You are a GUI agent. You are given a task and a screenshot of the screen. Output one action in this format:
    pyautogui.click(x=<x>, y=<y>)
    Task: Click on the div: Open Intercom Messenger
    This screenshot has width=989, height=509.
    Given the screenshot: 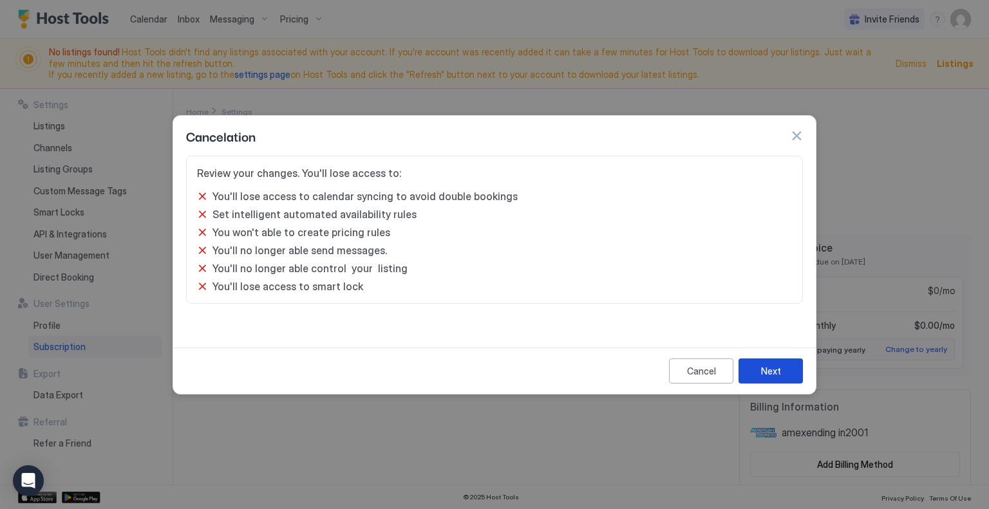 What is the action you would take?
    pyautogui.click(x=28, y=481)
    